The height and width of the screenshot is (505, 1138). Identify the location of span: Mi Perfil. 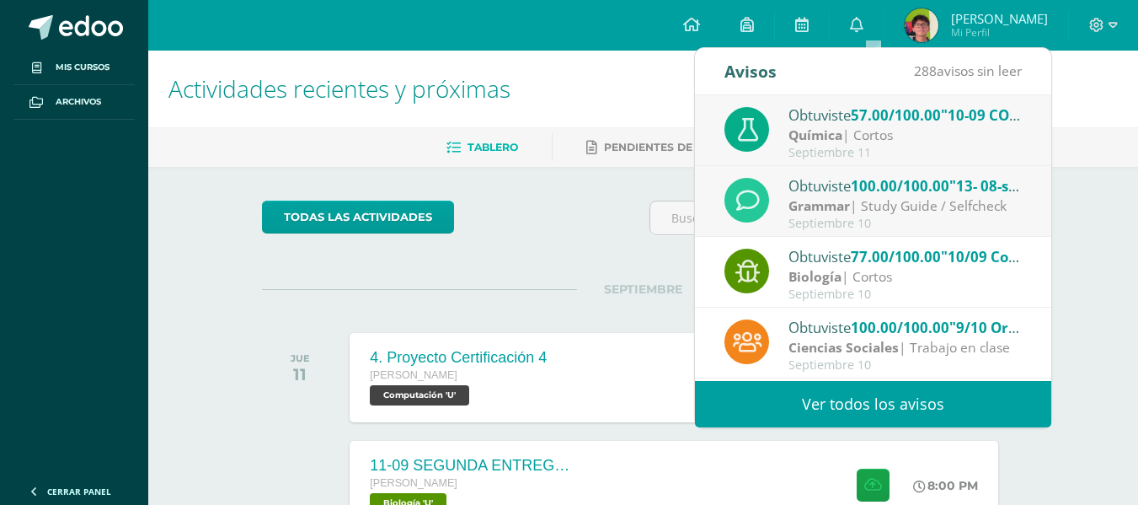
(999, 32).